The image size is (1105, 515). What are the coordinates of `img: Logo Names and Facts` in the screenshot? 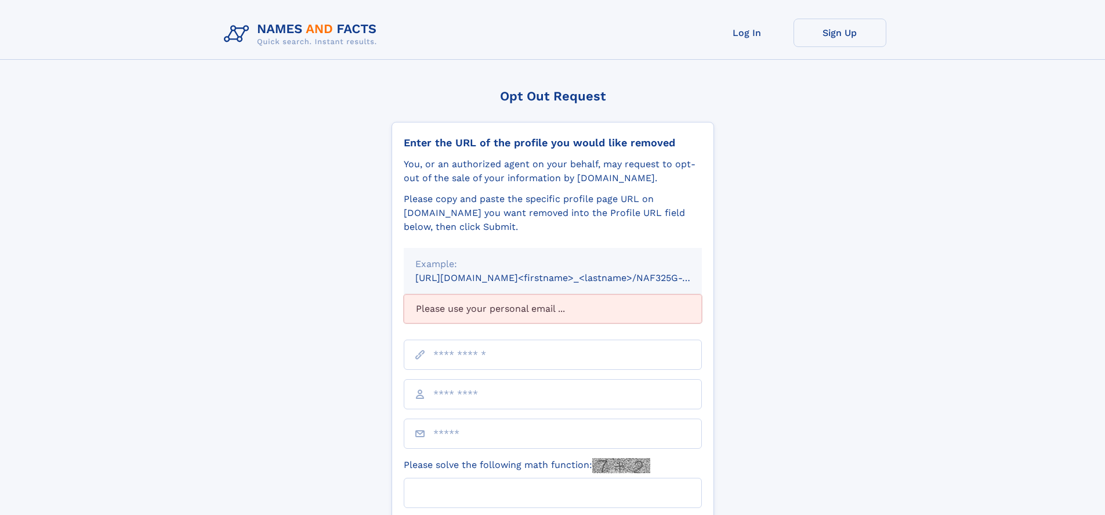 It's located at (303, 34).